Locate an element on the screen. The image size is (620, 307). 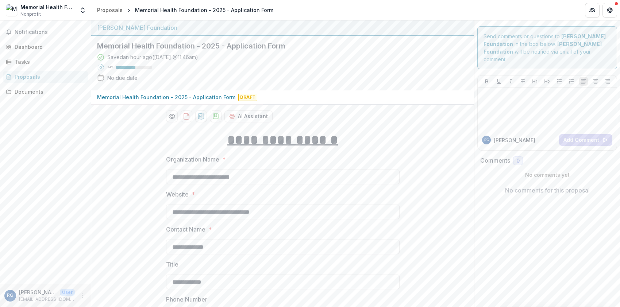
p: 54 % is located at coordinates (110, 68).